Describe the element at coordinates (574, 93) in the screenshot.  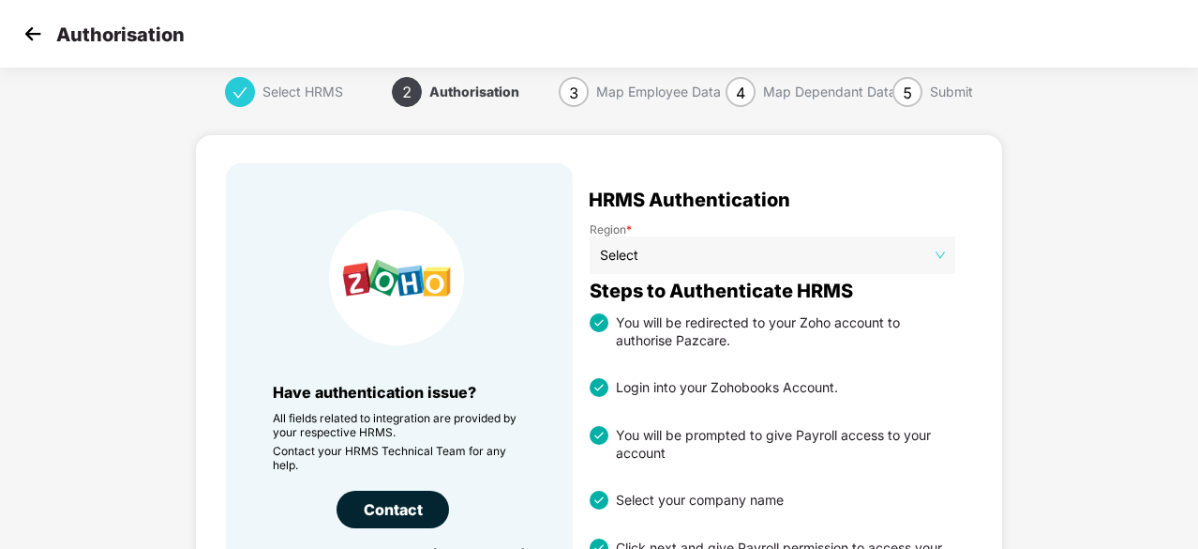
I see `span: 3` at that location.